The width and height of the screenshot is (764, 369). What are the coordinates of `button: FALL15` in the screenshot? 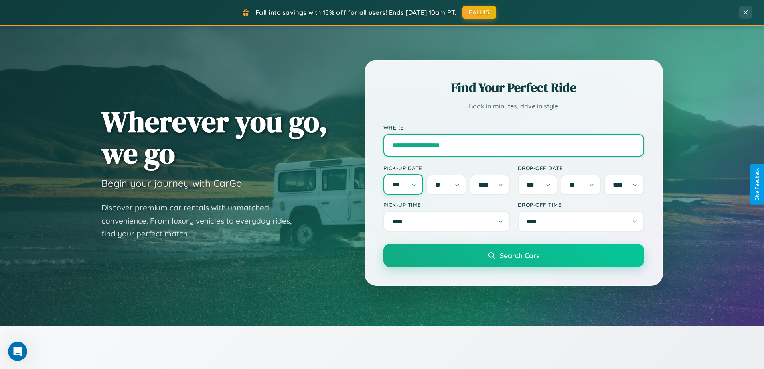 It's located at (479, 12).